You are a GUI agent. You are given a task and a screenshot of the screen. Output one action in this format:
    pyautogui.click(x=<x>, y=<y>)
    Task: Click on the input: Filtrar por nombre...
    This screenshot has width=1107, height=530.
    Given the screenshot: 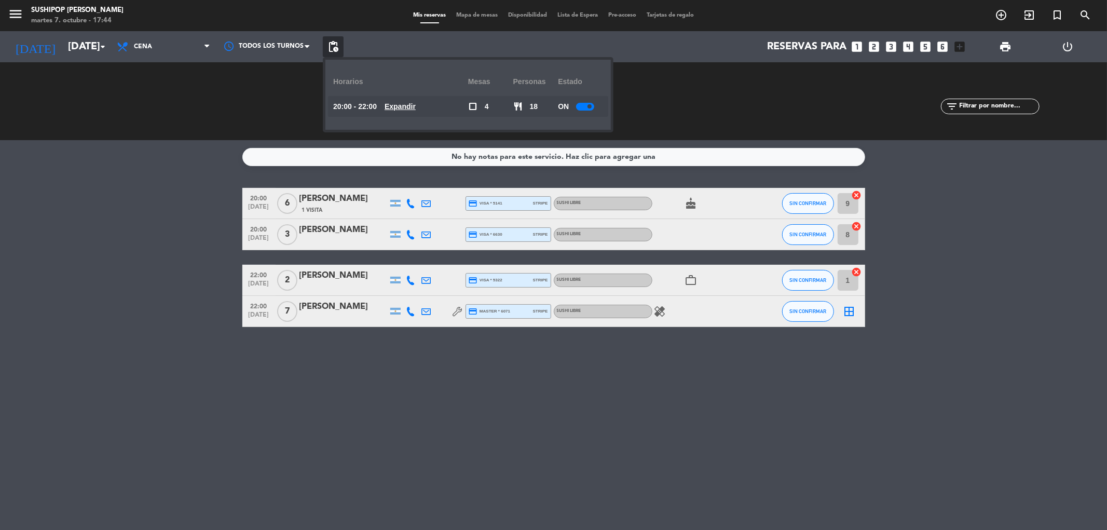 What is the action you would take?
    pyautogui.click(x=999, y=106)
    